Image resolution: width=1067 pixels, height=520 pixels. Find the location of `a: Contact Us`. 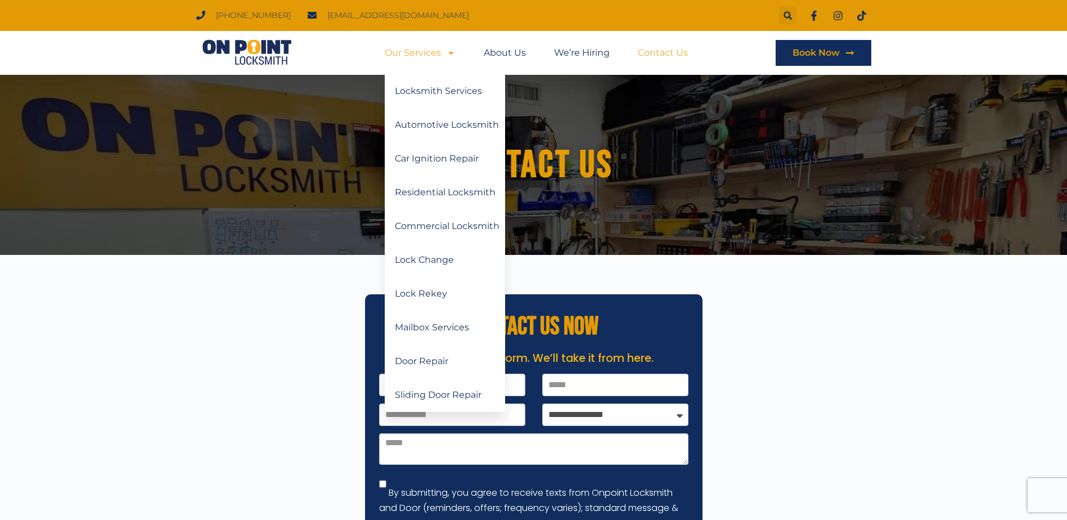

a: Contact Us is located at coordinates (662, 53).